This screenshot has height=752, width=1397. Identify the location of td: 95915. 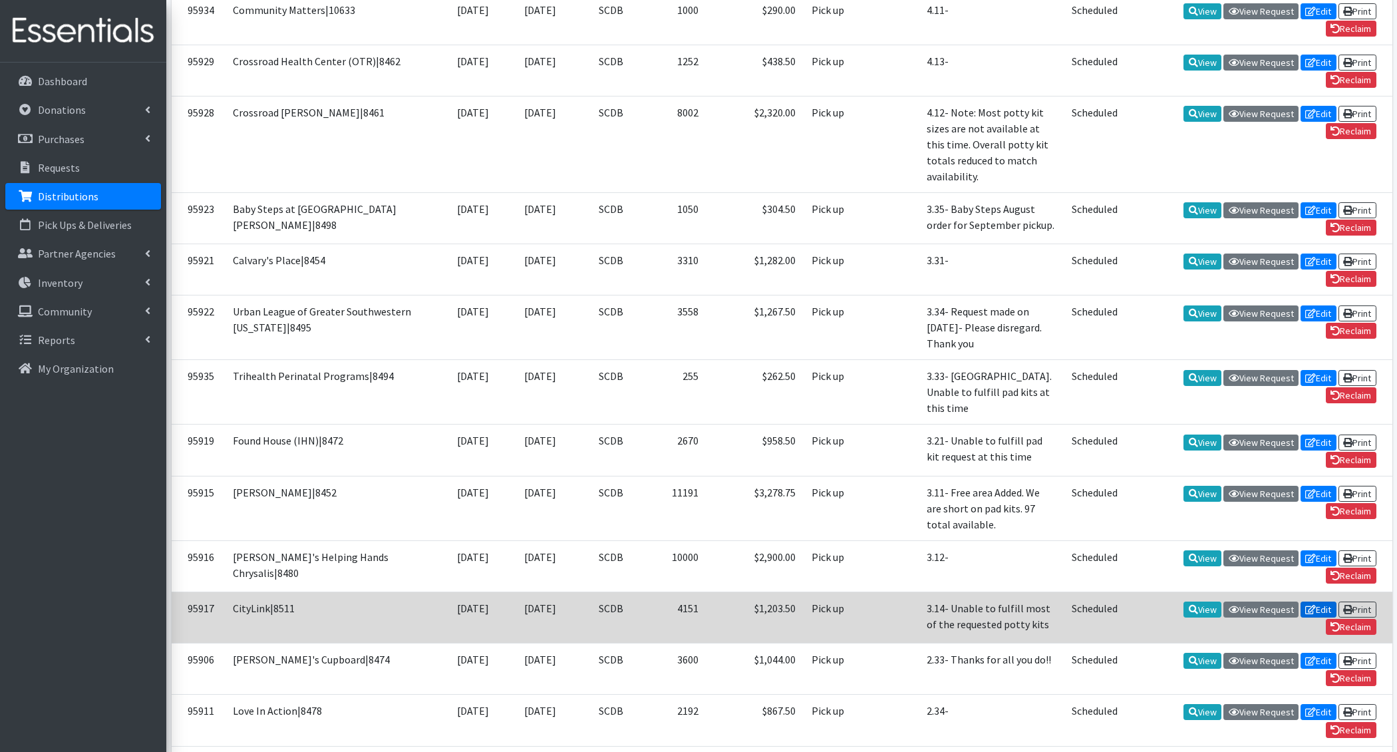
(198, 508).